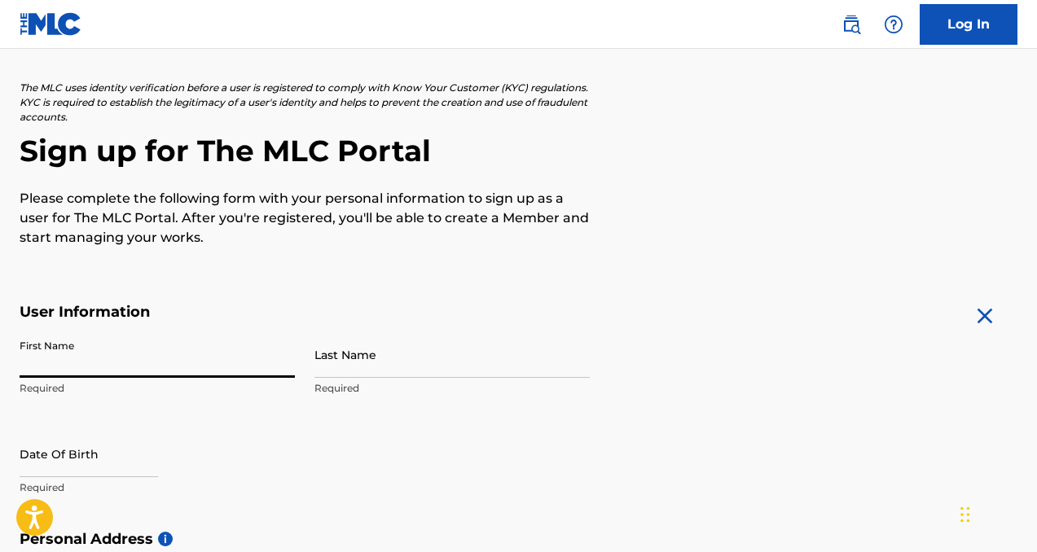  Describe the element at coordinates (518, 539) in the screenshot. I see `h5: Personal Address` at that location.